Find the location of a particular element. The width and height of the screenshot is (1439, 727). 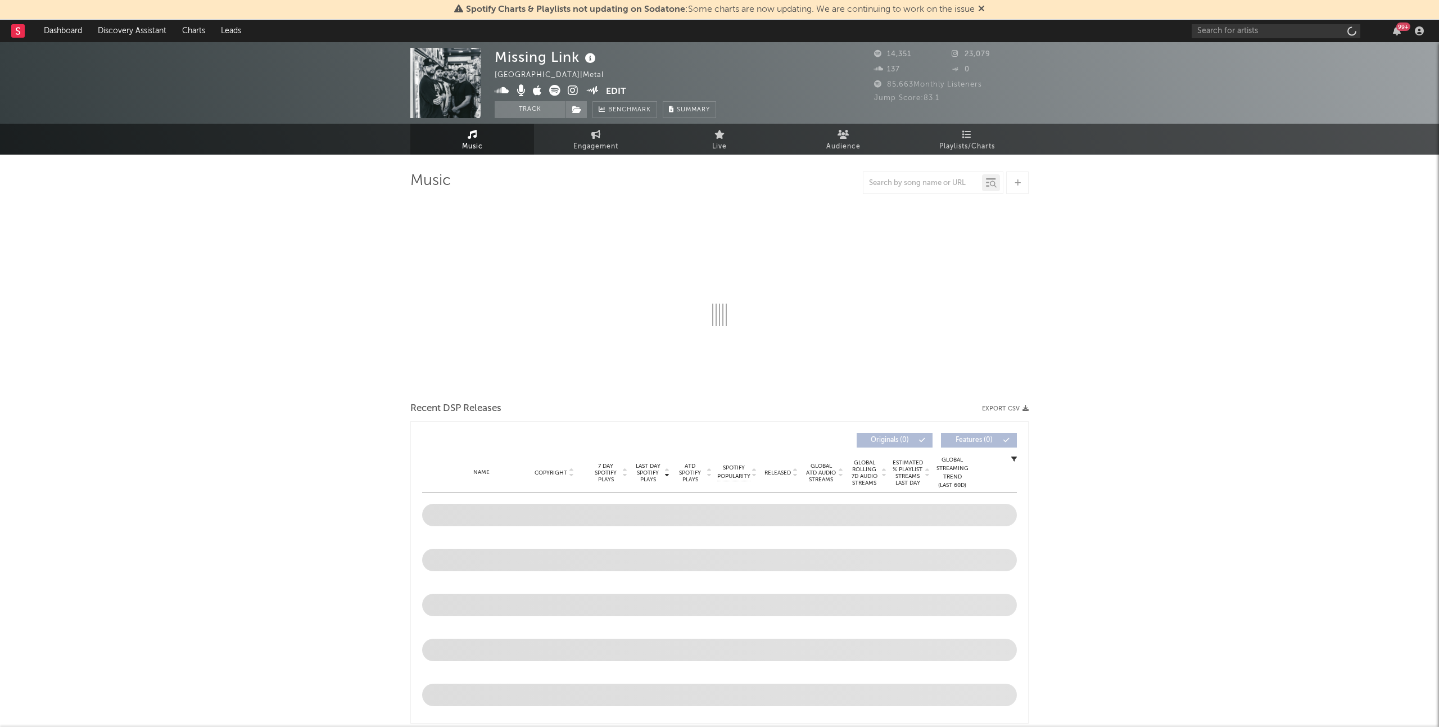

span: ATD Spotify Plays is located at coordinates (690, 473).